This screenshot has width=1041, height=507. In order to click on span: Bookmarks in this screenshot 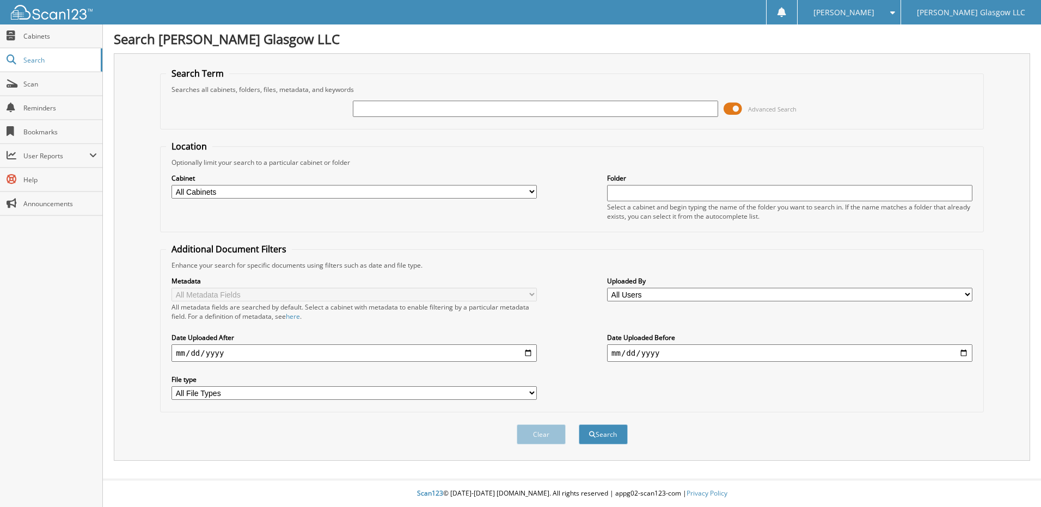, I will do `click(60, 132)`.